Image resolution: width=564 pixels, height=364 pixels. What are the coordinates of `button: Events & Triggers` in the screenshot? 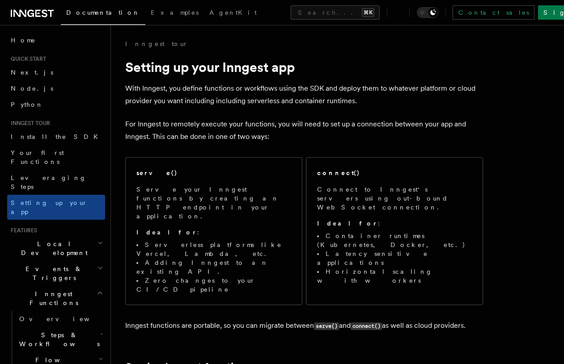 It's located at (56, 274).